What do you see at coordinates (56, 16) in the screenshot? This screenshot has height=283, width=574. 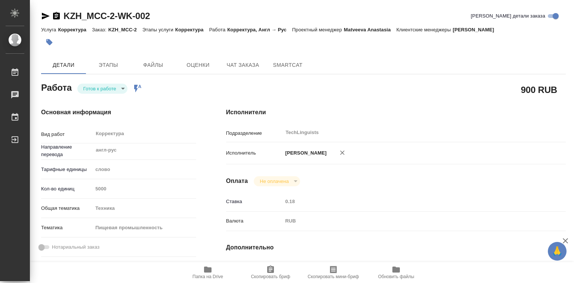 I see `button: Скопировать ссылку` at bounding box center [56, 16].